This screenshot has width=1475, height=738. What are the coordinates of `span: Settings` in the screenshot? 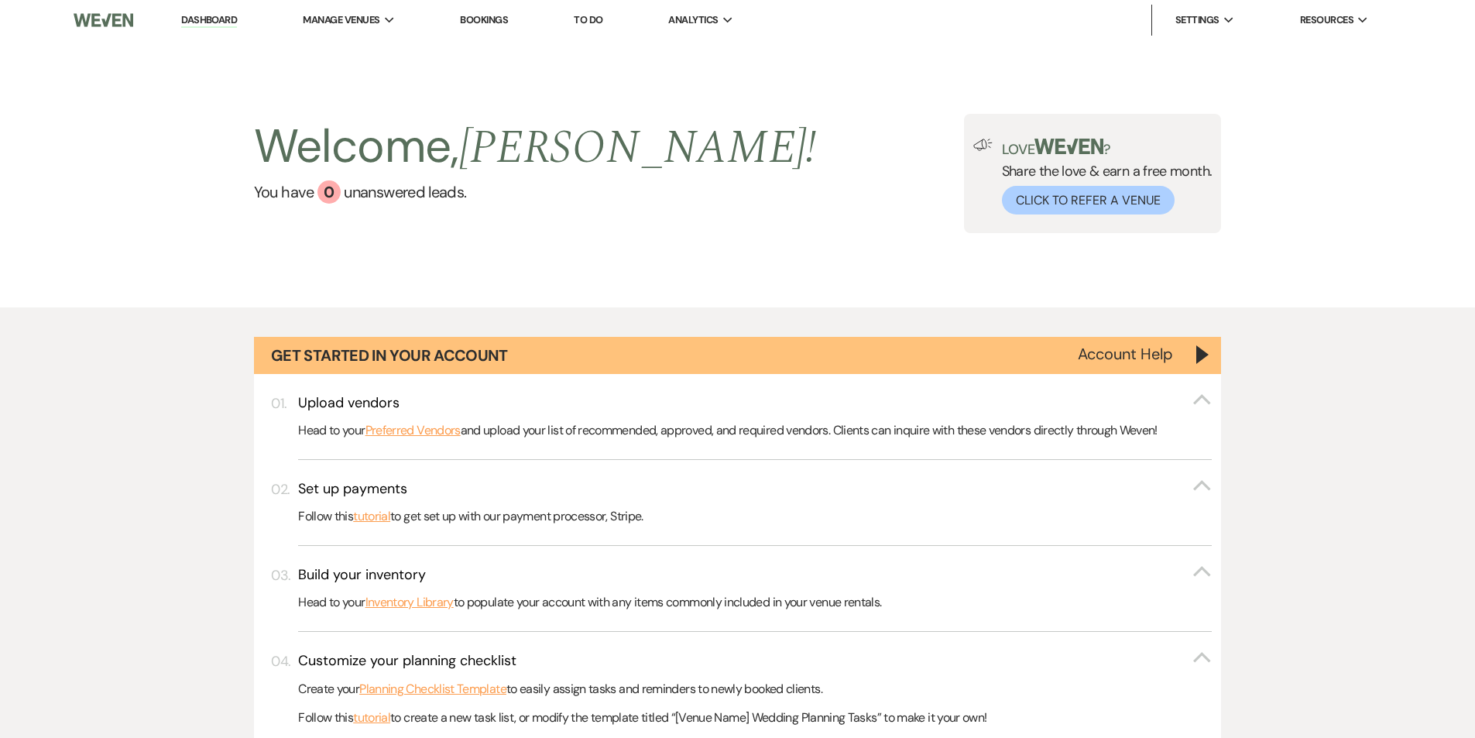 It's located at (1197, 20).